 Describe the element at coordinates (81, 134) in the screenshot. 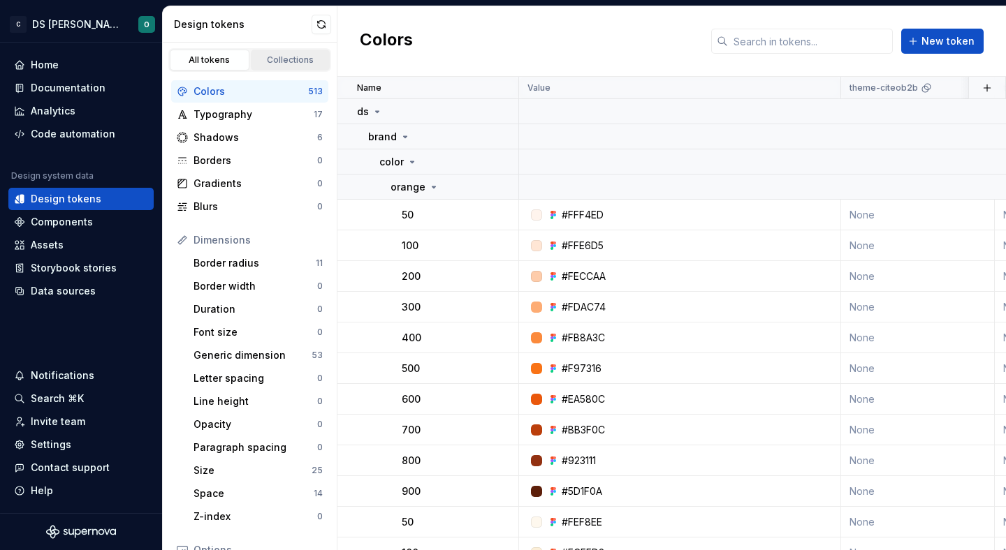

I see `a: Code automation` at that location.